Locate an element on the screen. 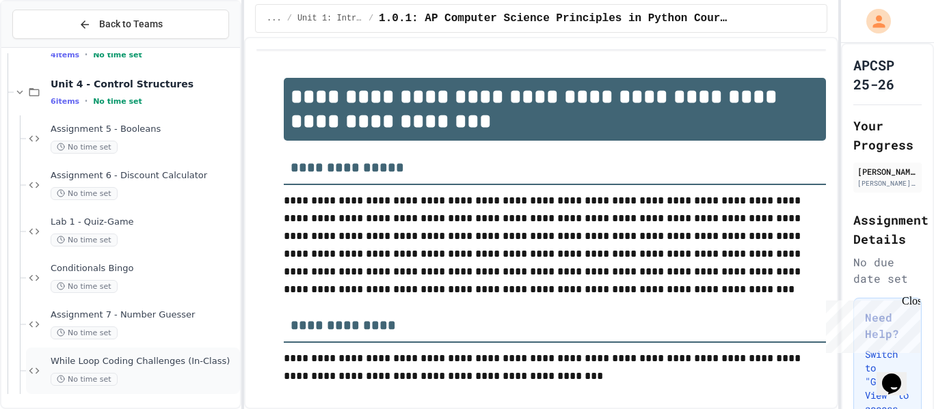 The image size is (934, 409). span: Assignment 5 - Booleans is located at coordinates (144, 129).